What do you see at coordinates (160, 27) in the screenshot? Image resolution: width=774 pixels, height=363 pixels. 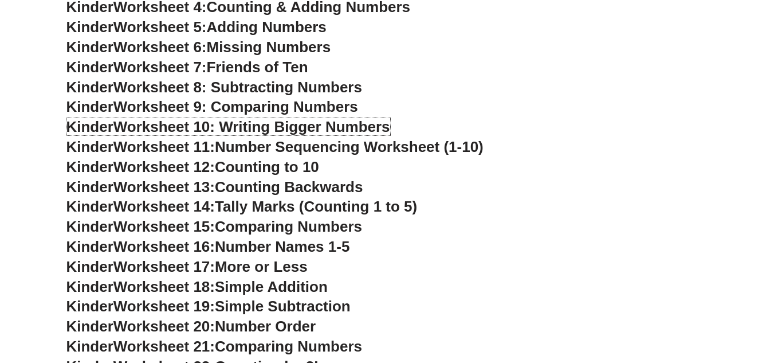 I see `span: Worksheet 5:` at bounding box center [160, 27].